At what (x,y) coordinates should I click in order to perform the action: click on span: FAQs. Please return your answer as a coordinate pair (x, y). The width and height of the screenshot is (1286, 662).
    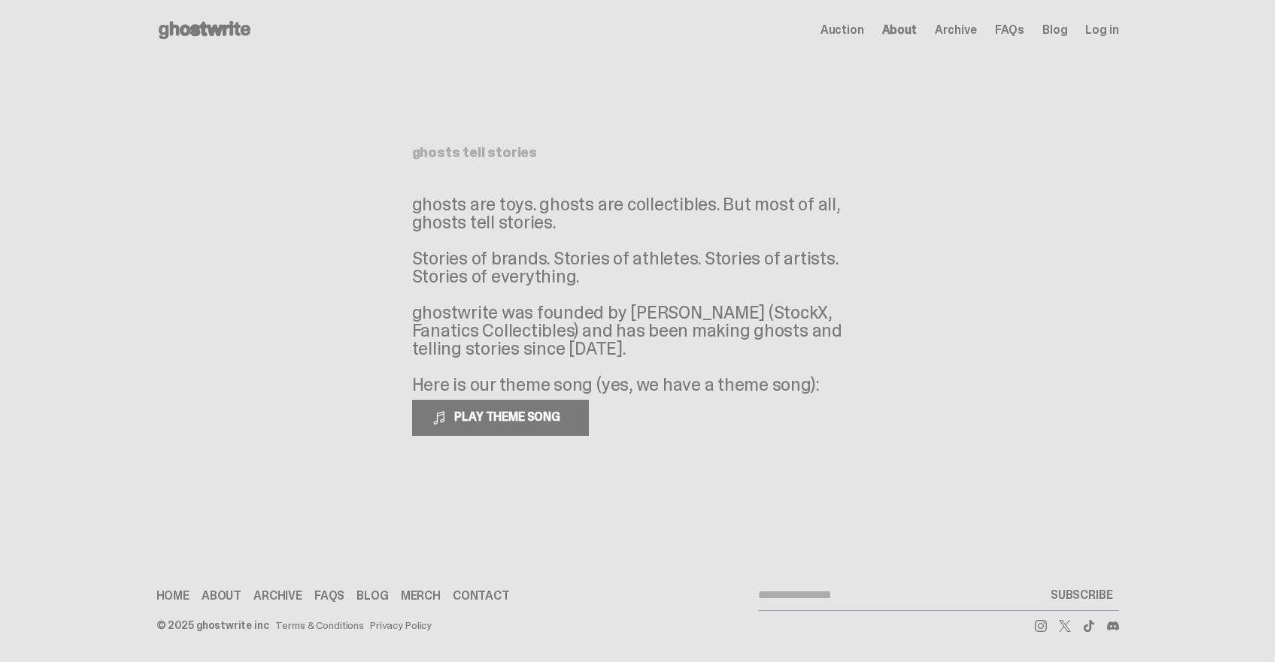
    Looking at the image, I should click on (1009, 30).